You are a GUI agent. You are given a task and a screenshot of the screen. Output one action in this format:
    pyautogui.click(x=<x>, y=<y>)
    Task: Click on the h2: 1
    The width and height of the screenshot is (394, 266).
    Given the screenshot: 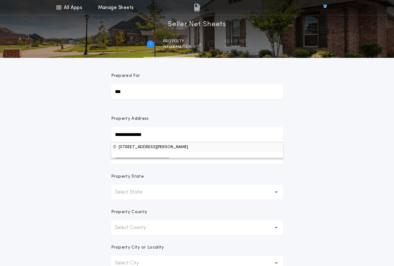 What is the action you would take?
    pyautogui.click(x=150, y=44)
    